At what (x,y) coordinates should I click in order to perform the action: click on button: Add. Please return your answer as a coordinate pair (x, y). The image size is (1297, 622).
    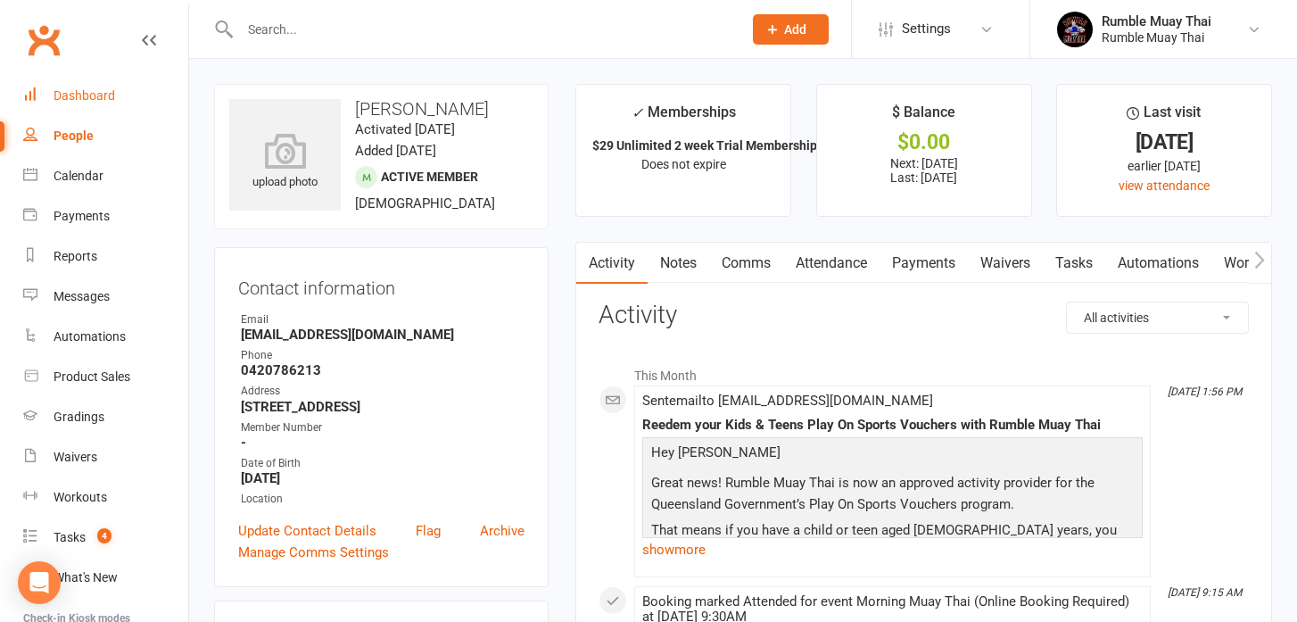
    Looking at the image, I should click on (790, 29).